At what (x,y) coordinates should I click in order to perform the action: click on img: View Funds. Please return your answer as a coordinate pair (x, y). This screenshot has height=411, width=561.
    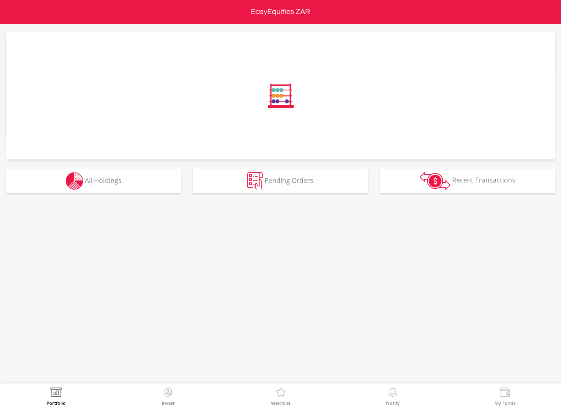
    Looking at the image, I should click on (505, 393).